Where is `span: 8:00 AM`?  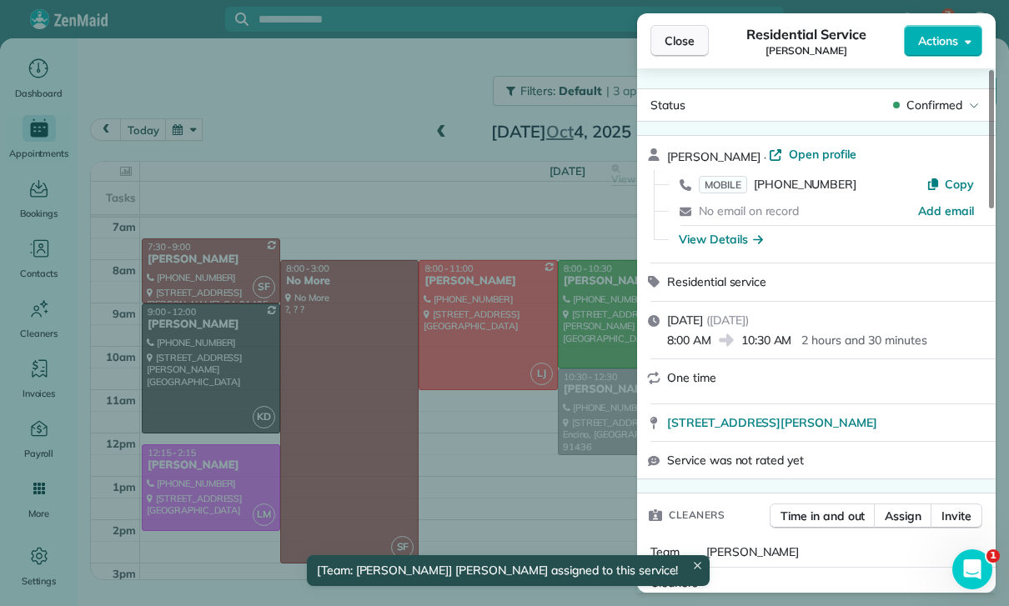
span: 8:00 AM is located at coordinates (689, 340).